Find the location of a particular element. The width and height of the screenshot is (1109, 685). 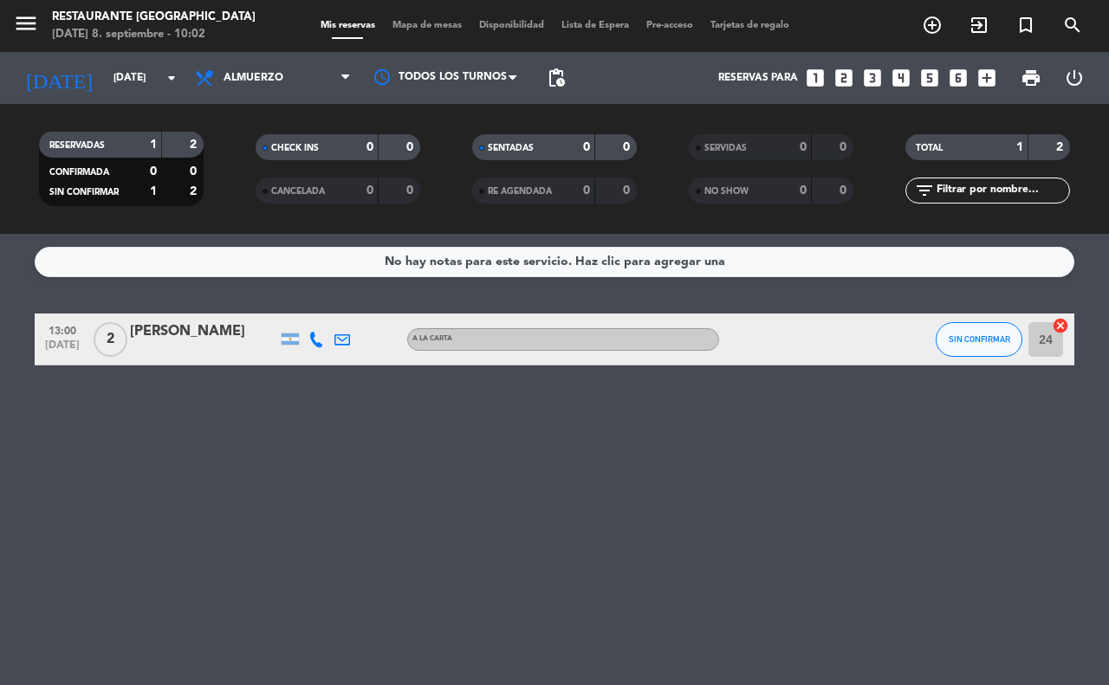

span: 13:00 is located at coordinates (62, 329).